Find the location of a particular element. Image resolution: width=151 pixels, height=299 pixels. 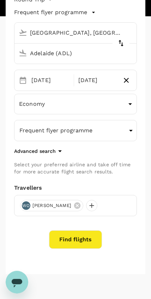

button: delete is located at coordinates (121, 43).